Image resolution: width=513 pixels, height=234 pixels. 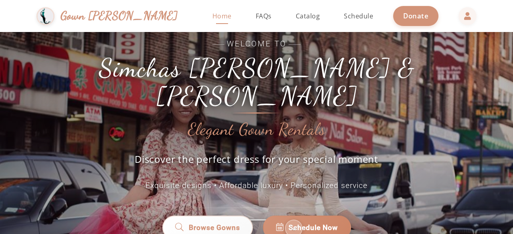 I want to click on span: Home, so click(x=222, y=16).